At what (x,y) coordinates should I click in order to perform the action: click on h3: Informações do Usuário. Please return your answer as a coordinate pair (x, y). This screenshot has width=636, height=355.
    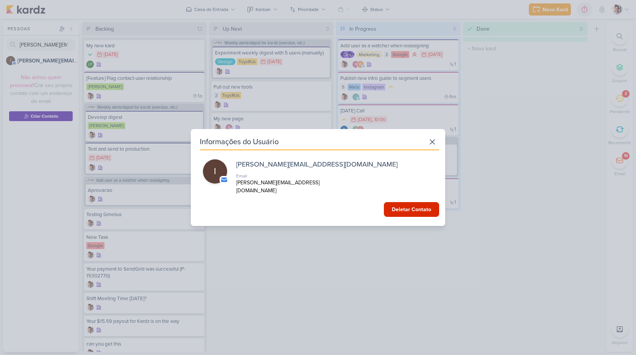
    Looking at the image, I should click on (239, 142).